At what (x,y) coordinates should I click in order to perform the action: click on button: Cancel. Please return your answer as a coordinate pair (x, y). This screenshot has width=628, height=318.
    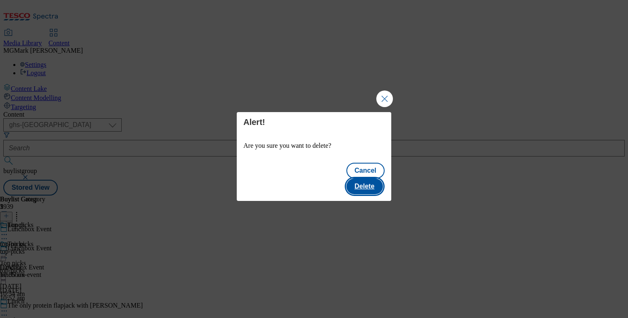
    Looking at the image, I should click on (365, 171).